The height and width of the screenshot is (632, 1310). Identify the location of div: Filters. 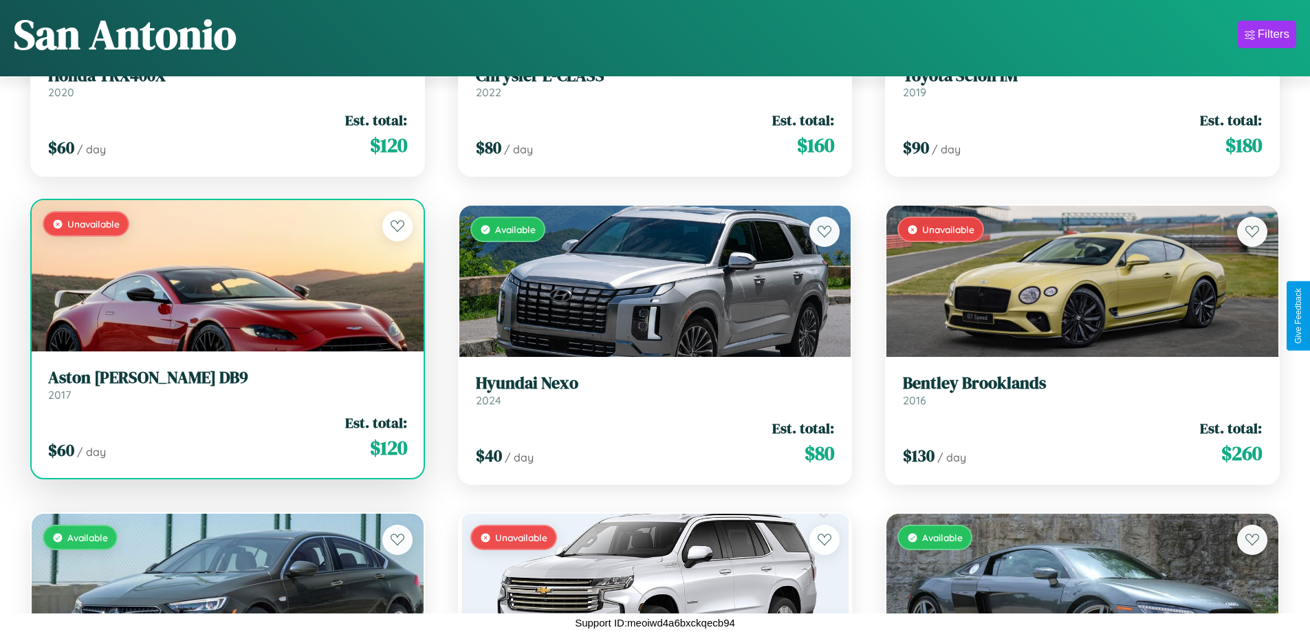
(1273, 34).